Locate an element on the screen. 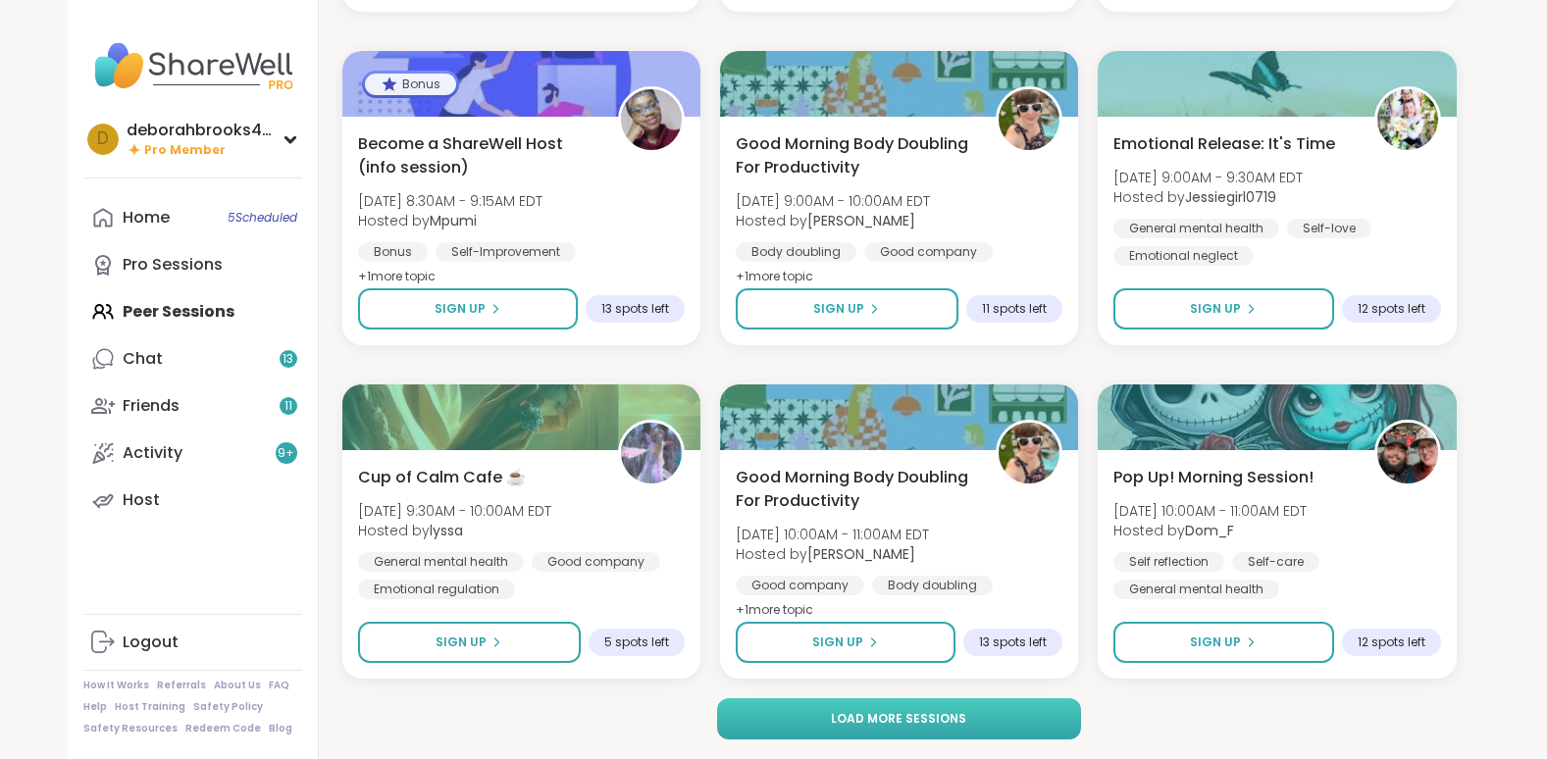  a: Friends11 is located at coordinates (192, 406).